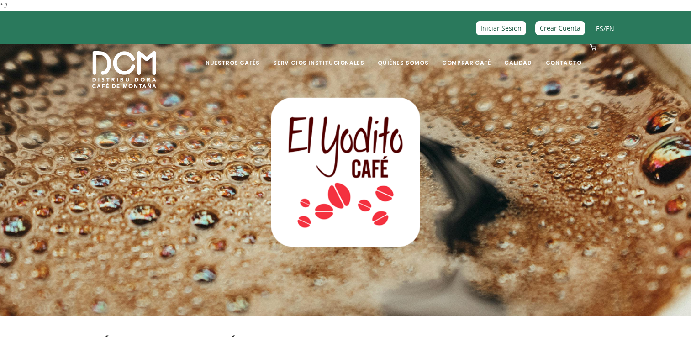 The width and height of the screenshot is (691, 337). Describe the element at coordinates (501, 28) in the screenshot. I see `a: Iniciar Sesión` at that location.